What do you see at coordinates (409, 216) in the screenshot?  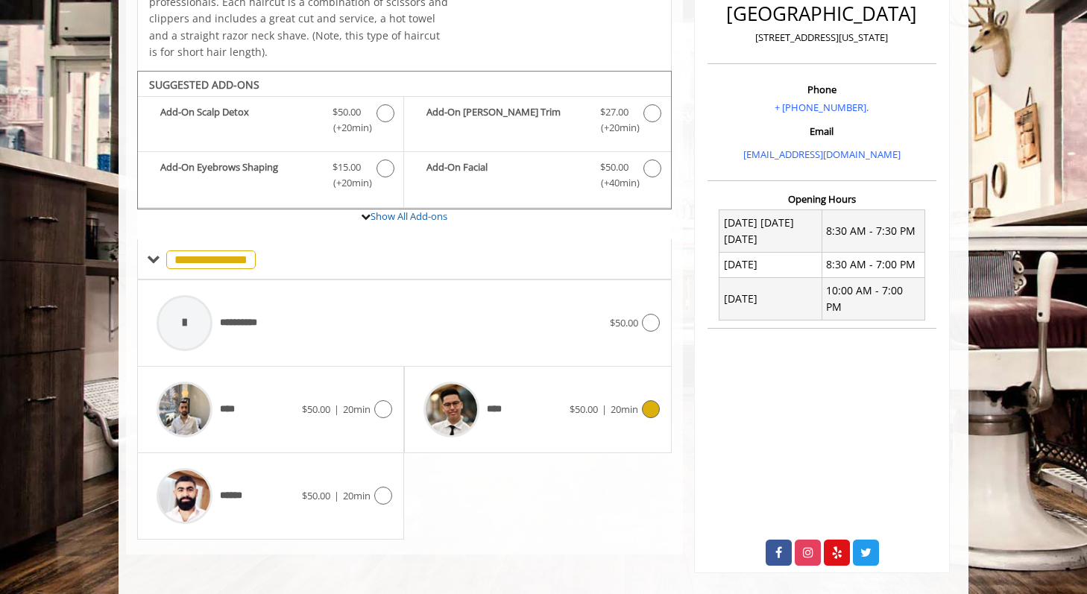 I see `a: Show All Add-ons` at bounding box center [409, 216].